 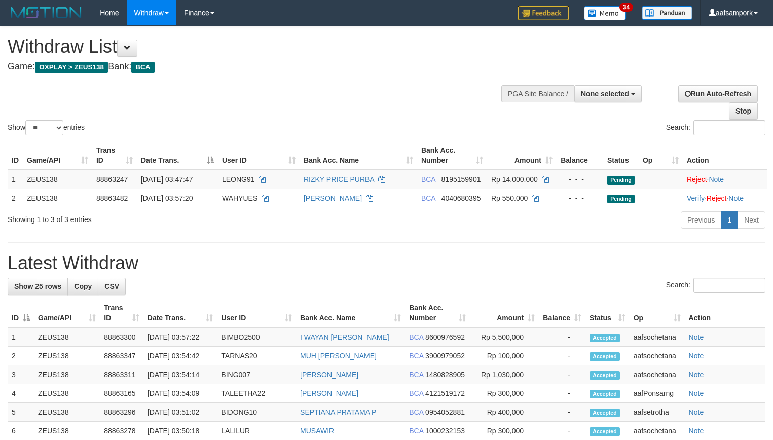 I want to click on h1: Latest Withdraw, so click(x=386, y=263).